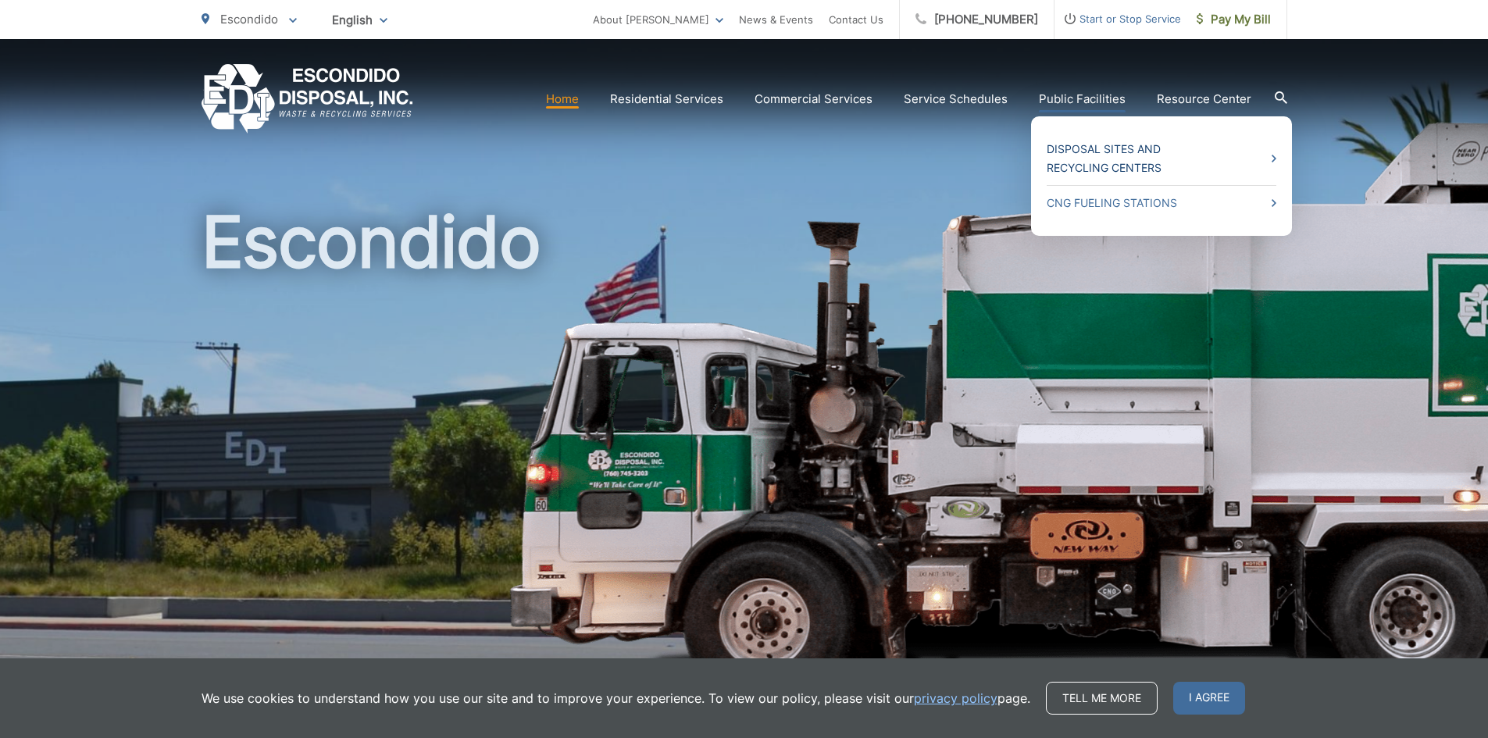 This screenshot has height=738, width=1488. What do you see at coordinates (1161, 203) in the screenshot?
I see `a: CNG Fueling Stations` at bounding box center [1161, 203].